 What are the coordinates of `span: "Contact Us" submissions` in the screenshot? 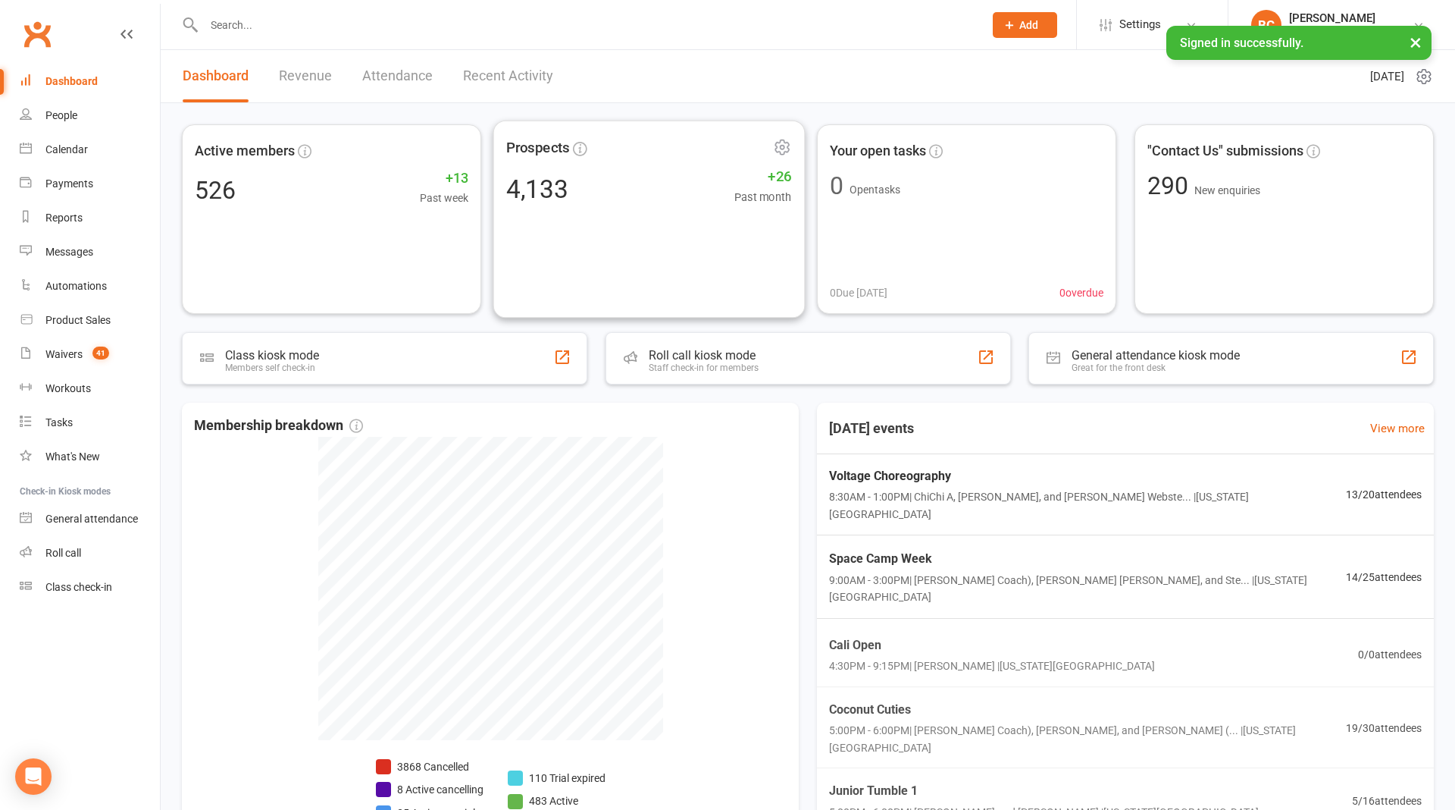 It's located at (1226, 151).